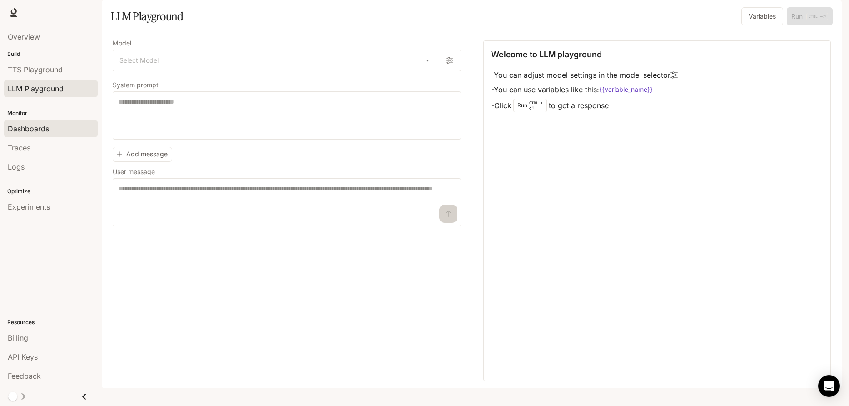 The height and width of the screenshot is (406, 849). What do you see at coordinates (546, 54) in the screenshot?
I see `p: Welcome to LLM playground` at bounding box center [546, 54].